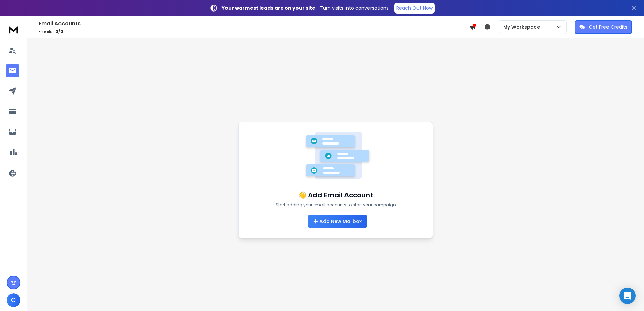 The image size is (644, 311). What do you see at coordinates (523, 27) in the screenshot?
I see `p: My Workspace` at bounding box center [523, 27].